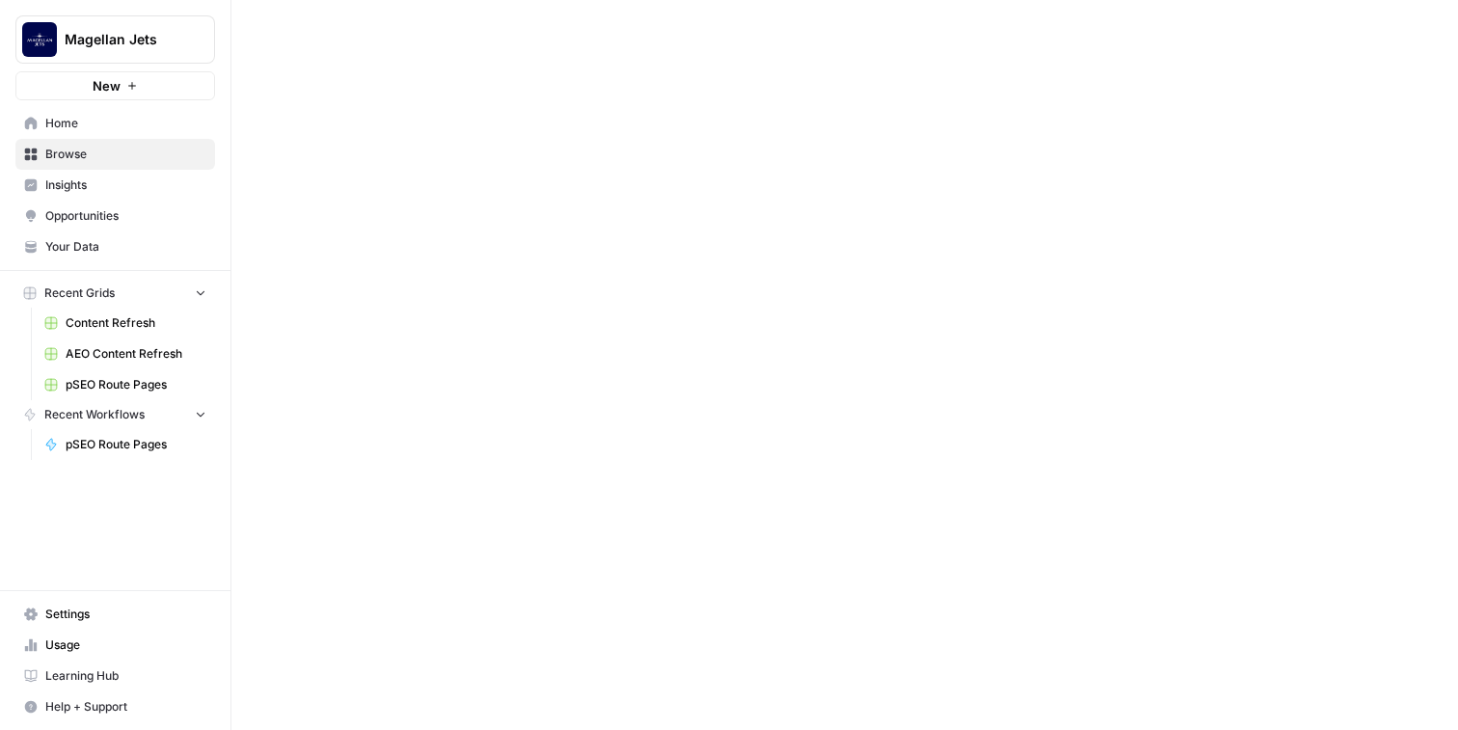 This screenshot has height=730, width=1458. I want to click on a: Browse, so click(115, 154).